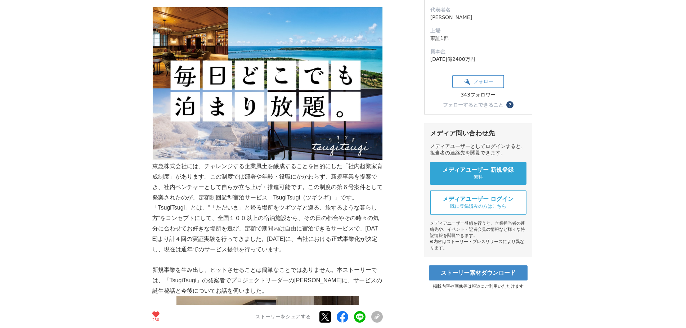  Describe the element at coordinates (268, 229) in the screenshot. I see `p: 「TsugiTsugi」とは、“「ただいま」と帰る場所をツギツギと巡る、旅するような暮らし方”をコンセプトにして、全国１００以上の宿泊施設から、その日の都合やその時々の気分に合わせてお好きな場所...` at that location.